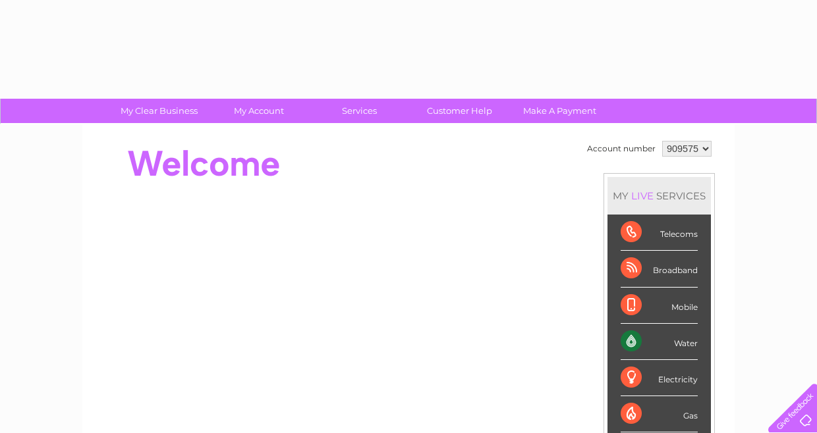 The image size is (817, 433). What do you see at coordinates (459, 111) in the screenshot?
I see `a: Customer Help` at bounding box center [459, 111].